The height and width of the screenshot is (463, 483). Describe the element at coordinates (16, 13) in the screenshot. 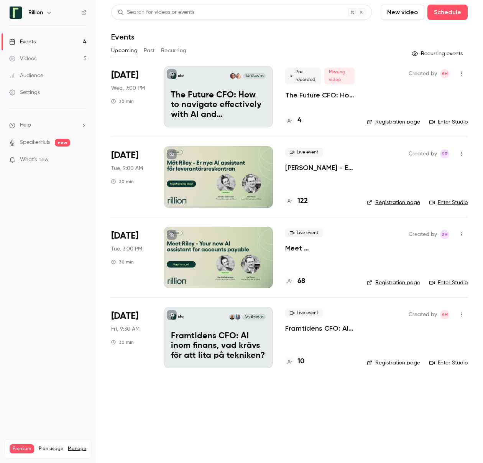

I see `img: Rillion` at that location.